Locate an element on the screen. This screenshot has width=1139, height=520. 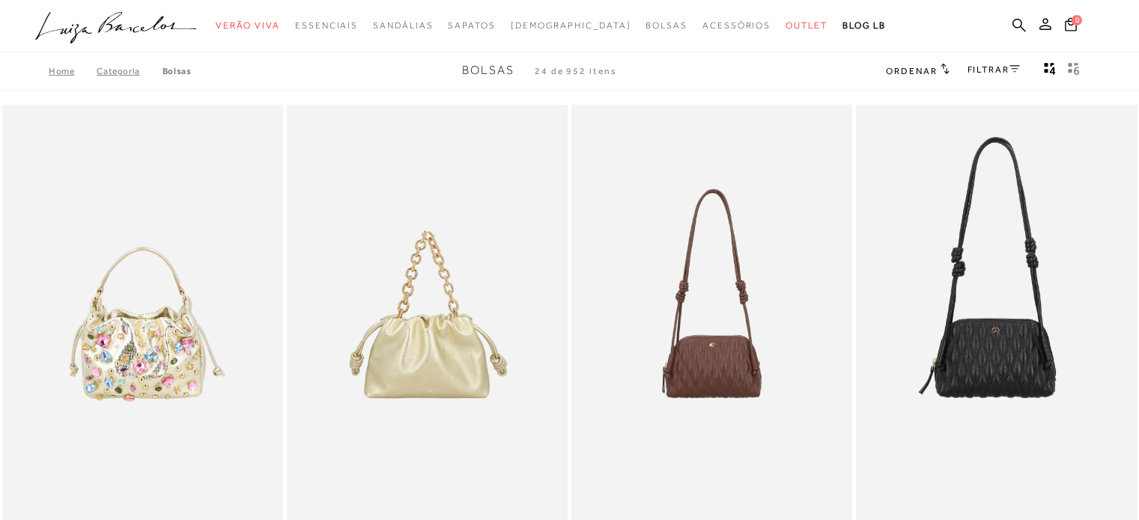
span: Ordenar is located at coordinates (911, 71).